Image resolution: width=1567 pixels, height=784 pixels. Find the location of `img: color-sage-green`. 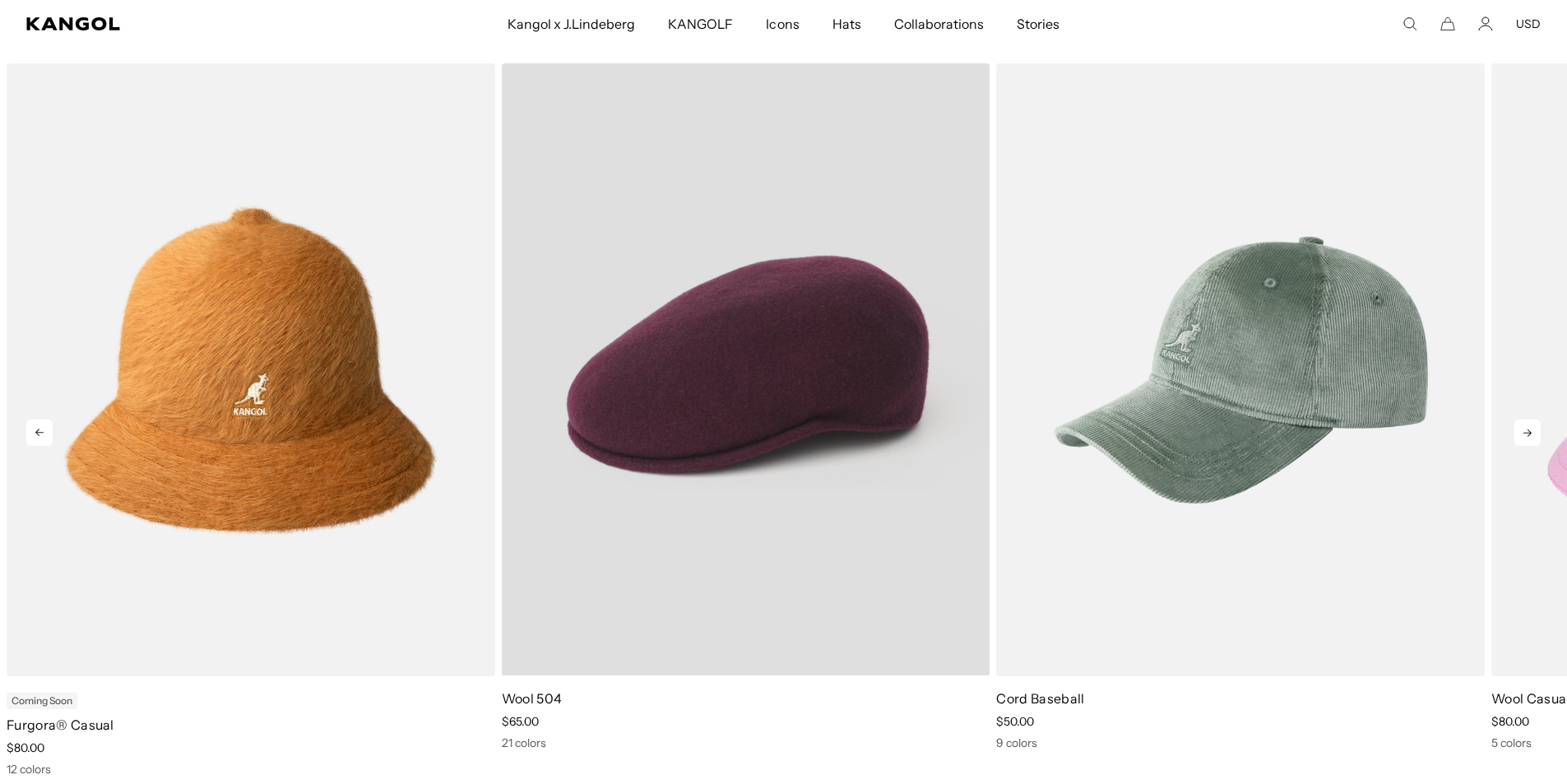

img: color-sage-green is located at coordinates (1241, 369).